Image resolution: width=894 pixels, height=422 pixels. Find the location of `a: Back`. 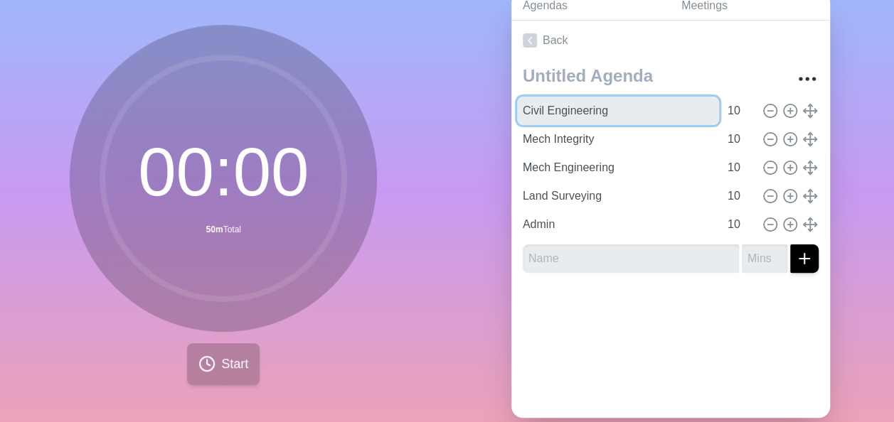

a: Back is located at coordinates (671, 41).